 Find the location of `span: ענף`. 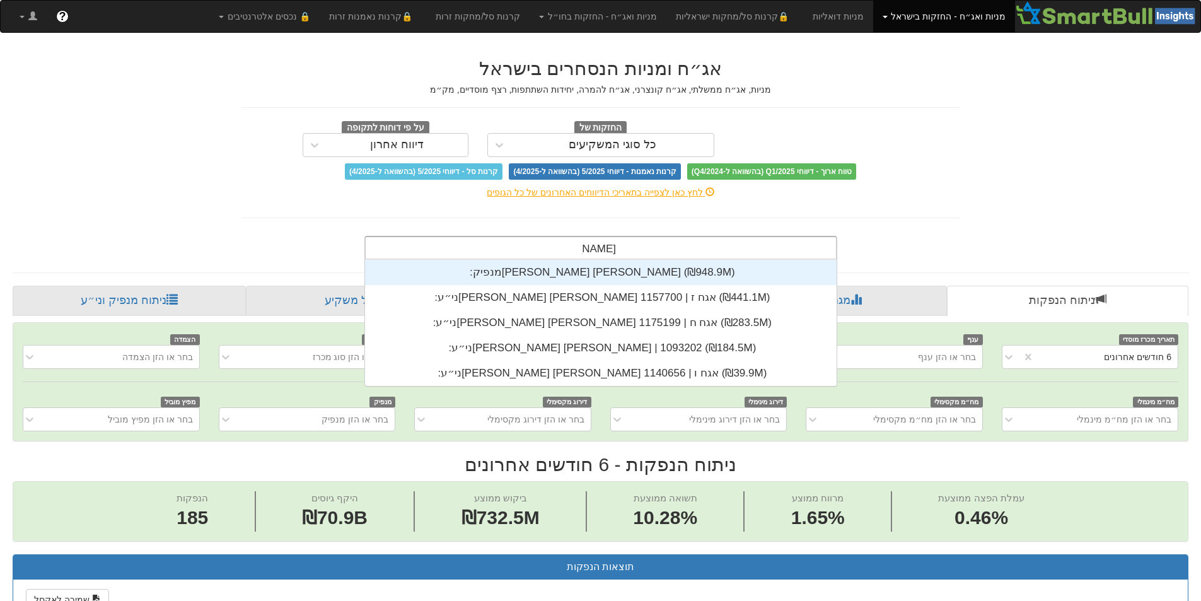

span: ענף is located at coordinates (973, 339).